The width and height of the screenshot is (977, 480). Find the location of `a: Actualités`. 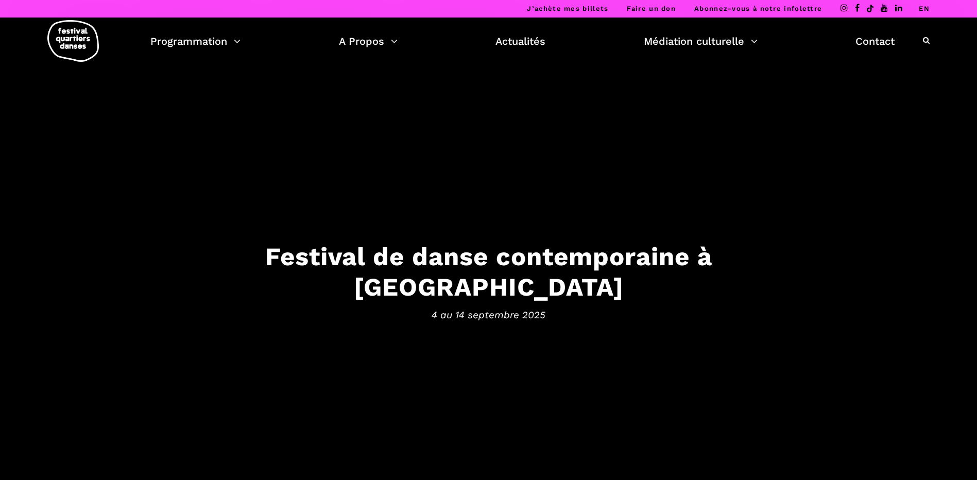

a: Actualités is located at coordinates (520, 41).